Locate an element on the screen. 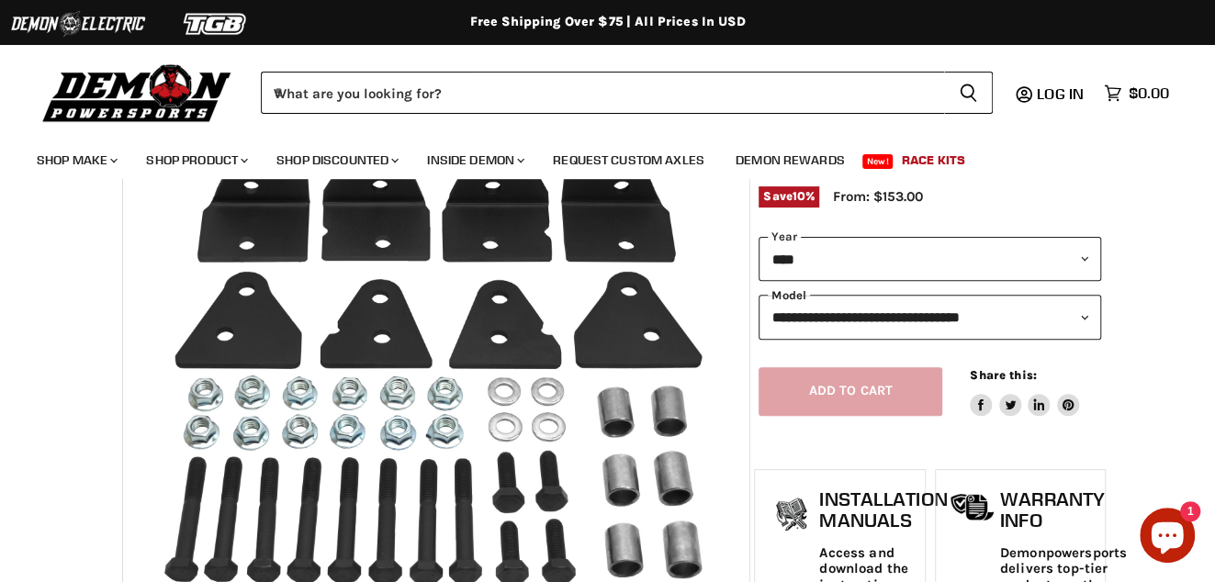 The image size is (1215, 582). img: TGB Logo 2 is located at coordinates (216, 24).